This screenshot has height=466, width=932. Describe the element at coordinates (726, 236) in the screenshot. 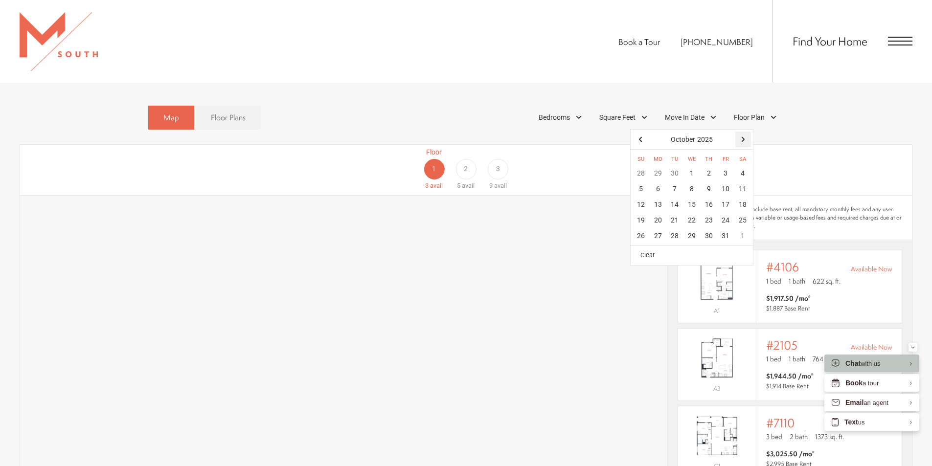

I see `div: 31` at that location.